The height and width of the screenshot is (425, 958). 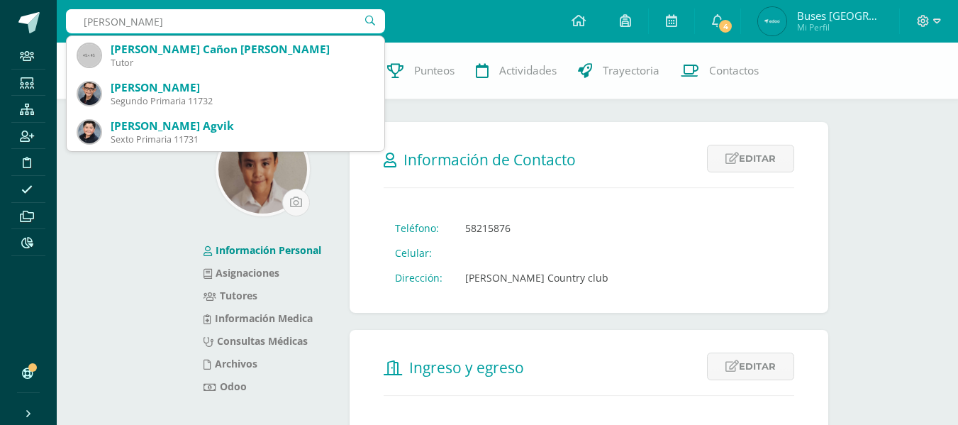 I want to click on span: Trayectoria, so click(x=631, y=70).